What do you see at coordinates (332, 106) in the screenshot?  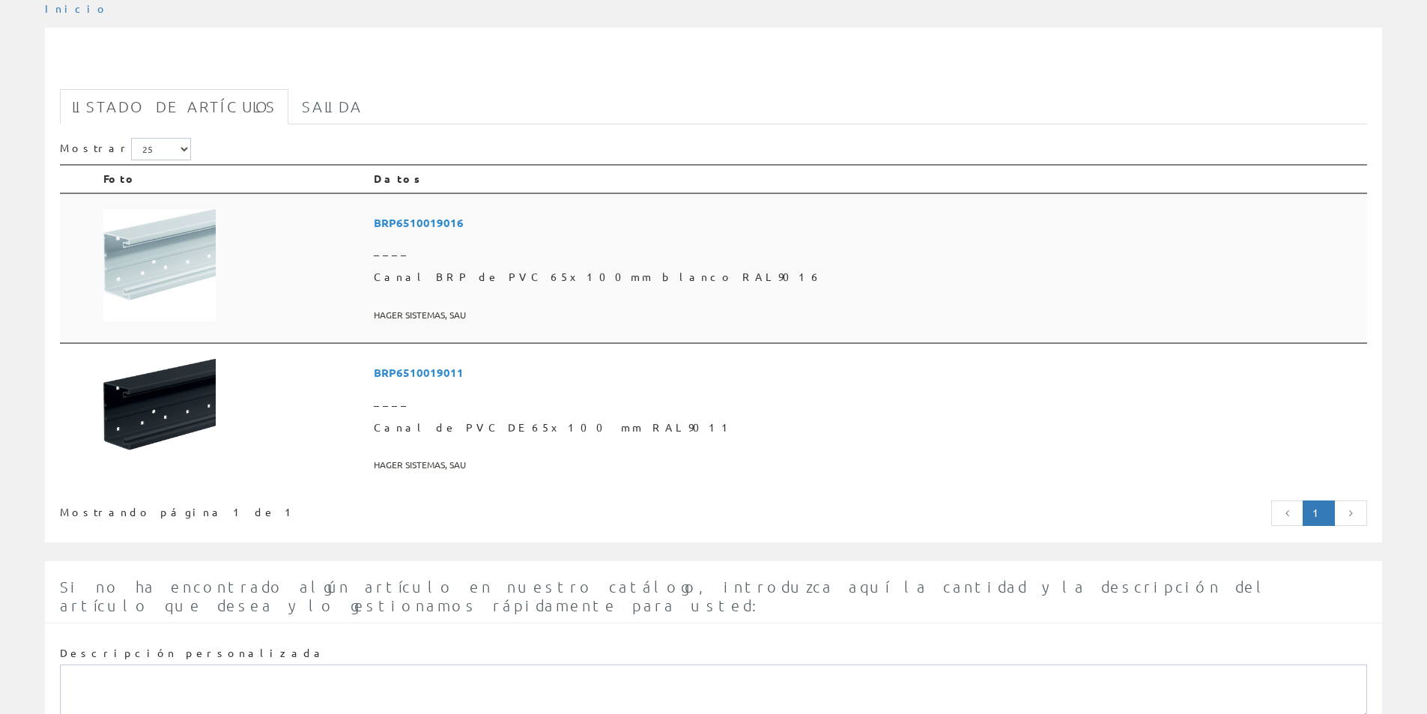 I see `a: Salida` at bounding box center [332, 106].